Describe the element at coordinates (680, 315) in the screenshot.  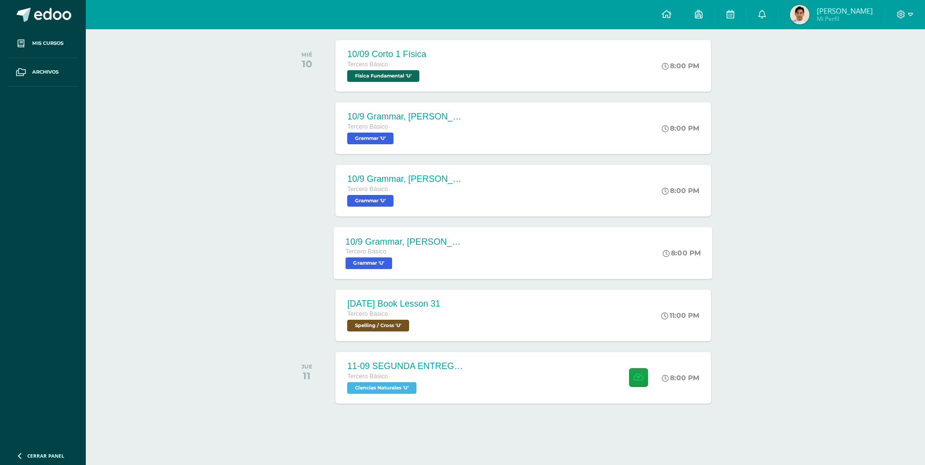
I see `div: 11:00 PM` at that location.